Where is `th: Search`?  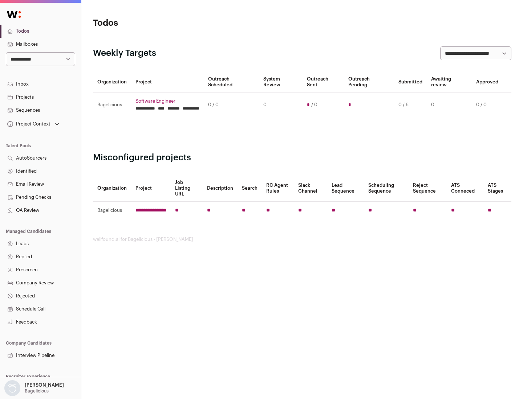 th: Search is located at coordinates (249, 188).